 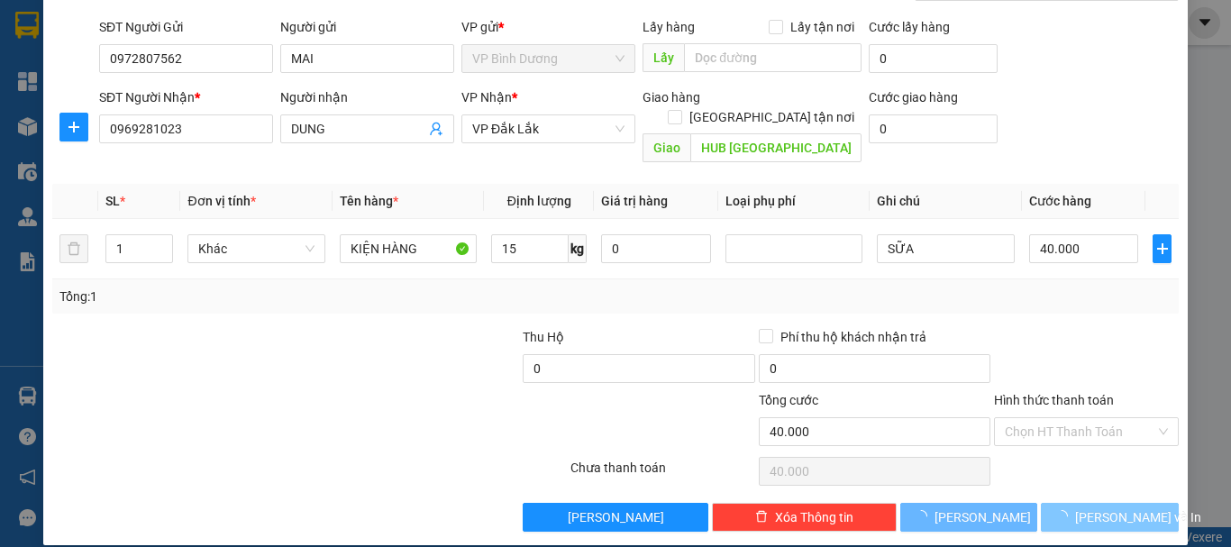 I want to click on input: 0, so click(x=656, y=249).